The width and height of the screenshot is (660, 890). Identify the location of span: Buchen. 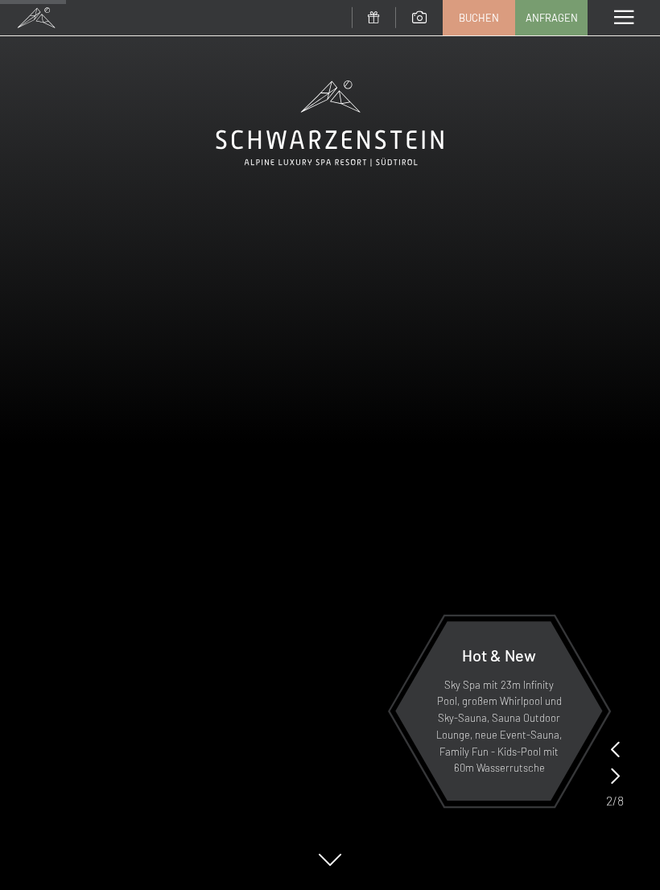
(479, 18).